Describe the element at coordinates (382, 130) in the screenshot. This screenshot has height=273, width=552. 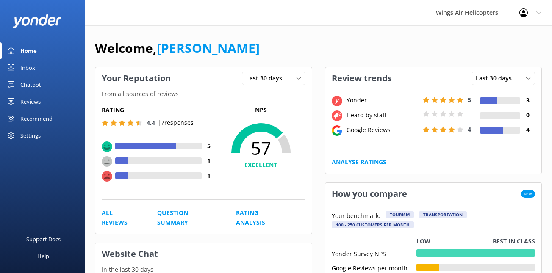
I see `div: Google Reviews` at that location.